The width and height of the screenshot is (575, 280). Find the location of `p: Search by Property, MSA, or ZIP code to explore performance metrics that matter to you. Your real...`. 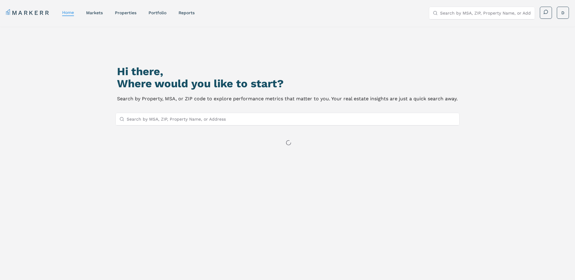

p: Search by Property, MSA, or ZIP code to explore performance metrics that matter to you. Your real... is located at coordinates (287, 99).